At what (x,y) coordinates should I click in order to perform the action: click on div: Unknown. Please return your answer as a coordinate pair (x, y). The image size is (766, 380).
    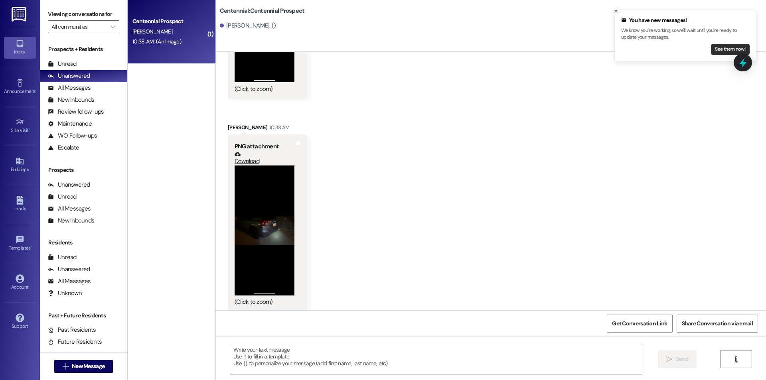
    Looking at the image, I should click on (65, 293).